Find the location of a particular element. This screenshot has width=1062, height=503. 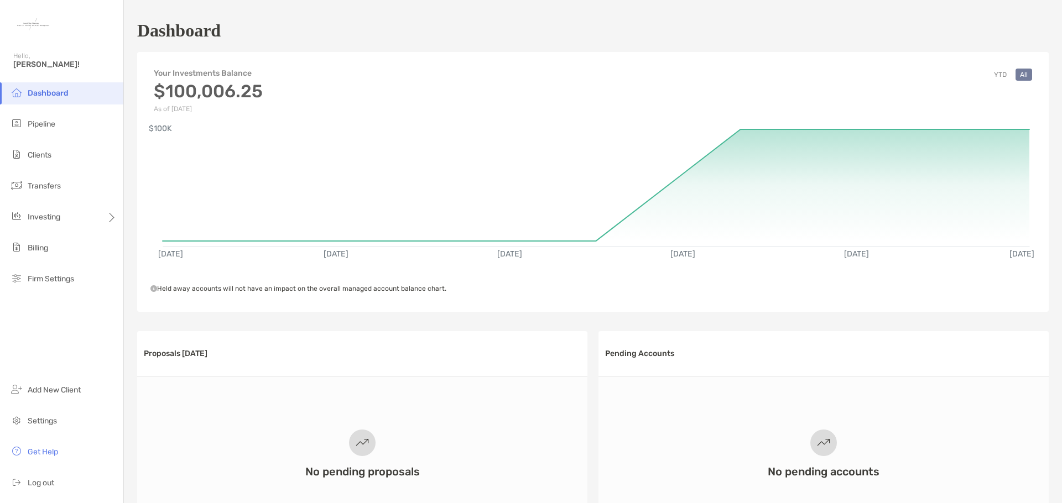

img: get-help icon is located at coordinates (17, 451).